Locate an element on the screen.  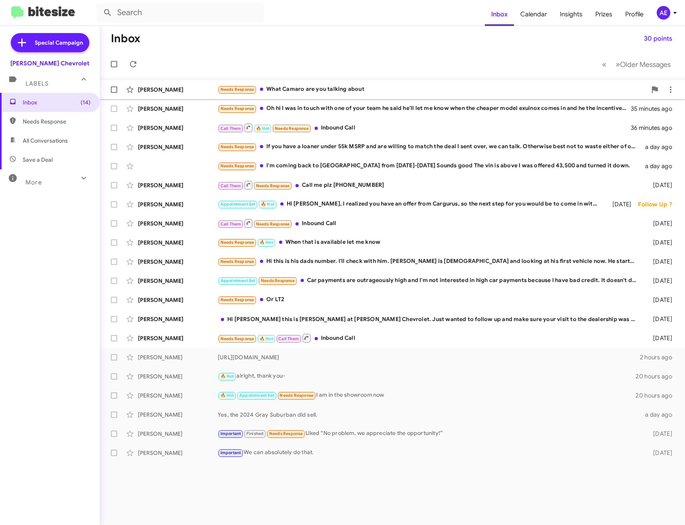
div: alright, thank you- is located at coordinates (426, 376).